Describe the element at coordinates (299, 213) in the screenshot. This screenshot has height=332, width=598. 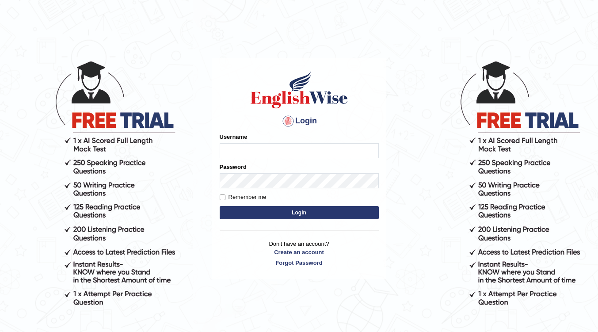
I see `button: Login` at that location.